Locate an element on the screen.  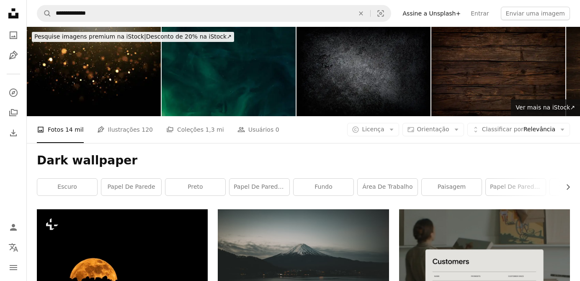
a: papel de parede do modo escuro is located at coordinates (515, 187).